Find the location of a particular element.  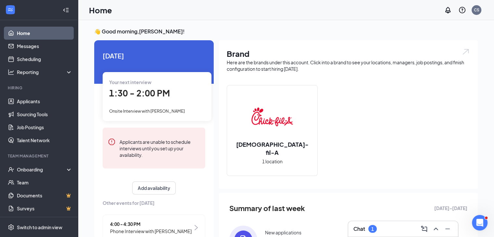

a: Home is located at coordinates (44, 33).